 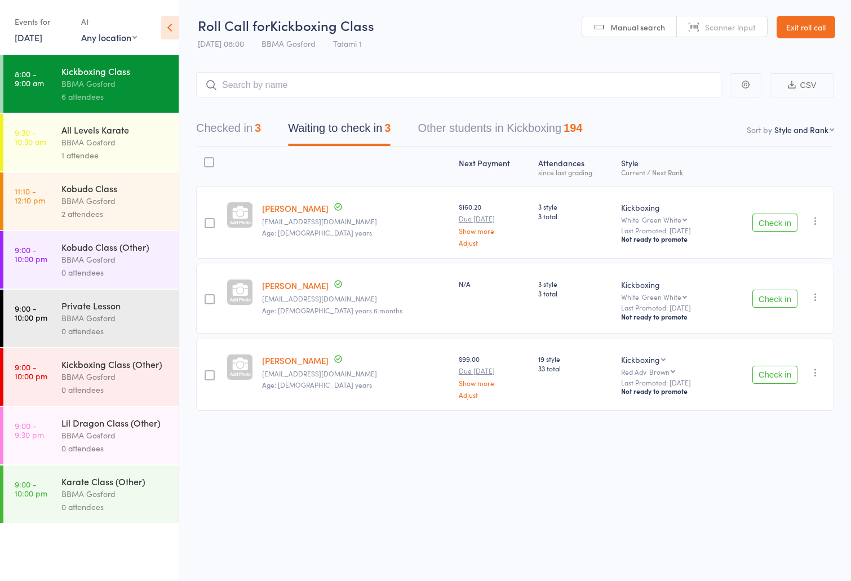 I want to click on span: Manual search, so click(x=637, y=27).